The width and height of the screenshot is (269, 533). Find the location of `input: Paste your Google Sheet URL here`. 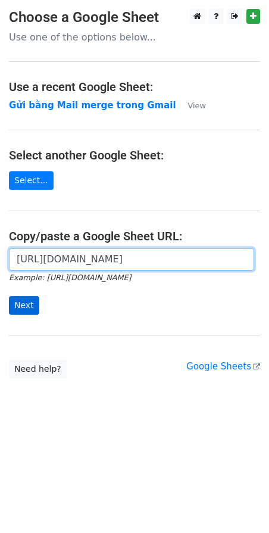

input: Paste your Google Sheet URL here is located at coordinates (131, 259).